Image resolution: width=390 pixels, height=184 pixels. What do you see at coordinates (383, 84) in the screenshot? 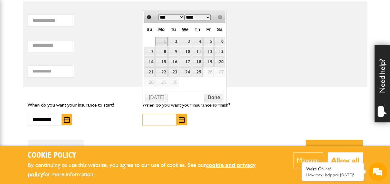
I see `div: Need help?` at bounding box center [383, 84].